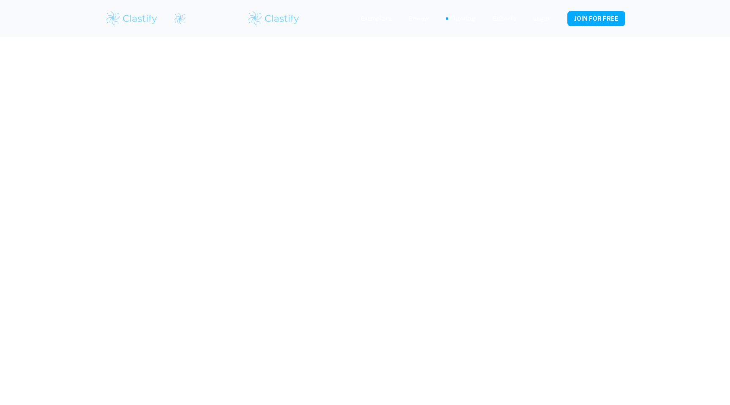 The width and height of the screenshot is (730, 405). I want to click on a: Tutoring, so click(463, 19).